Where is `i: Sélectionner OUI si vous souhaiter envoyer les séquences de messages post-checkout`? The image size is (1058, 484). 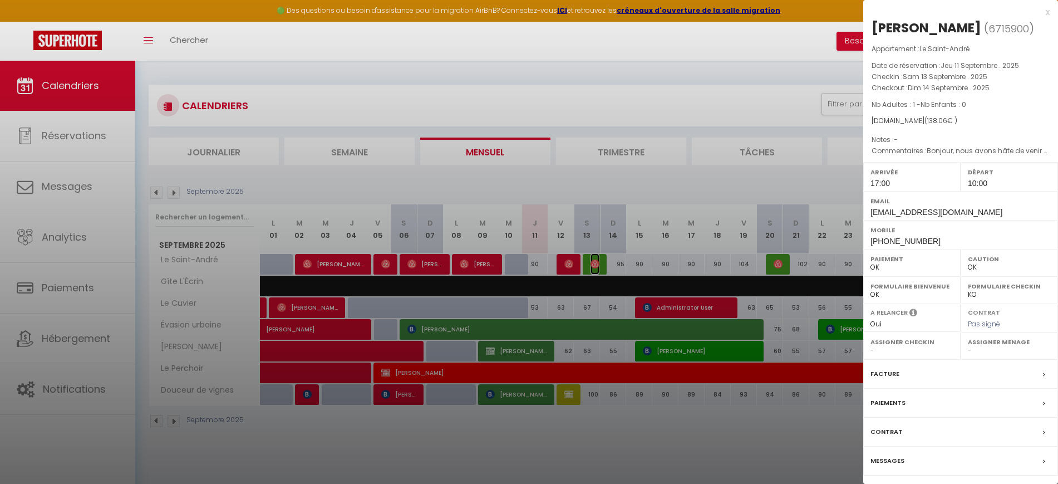
i: Sélectionner OUI si vous souhaiter envoyer les séquences de messages post-checkout is located at coordinates (913, 314).